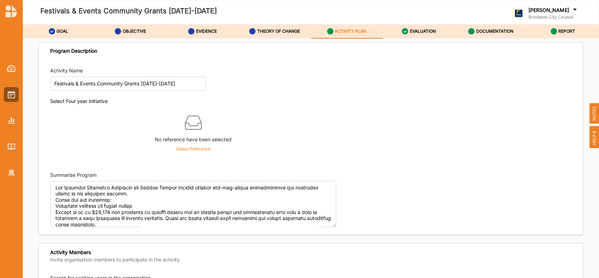 This screenshot has width=599, height=278. What do you see at coordinates (553, 17) in the screenshot?
I see `label: Brimbank City Council` at bounding box center [553, 17].